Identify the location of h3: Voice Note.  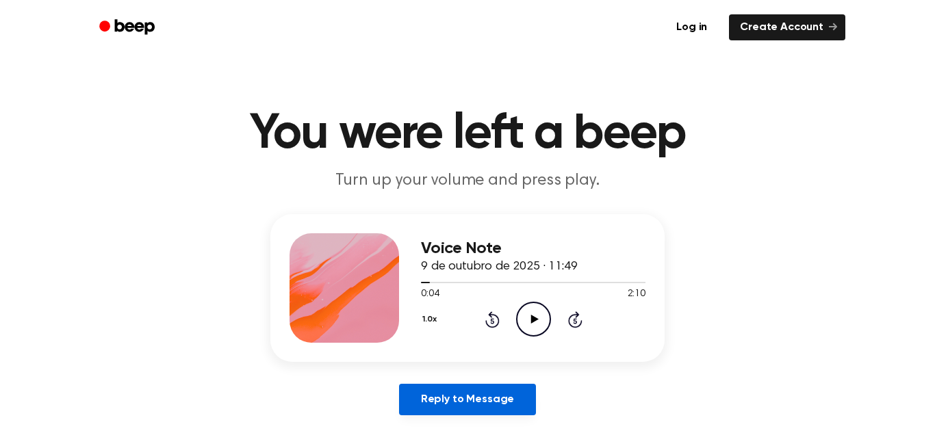
(533, 248).